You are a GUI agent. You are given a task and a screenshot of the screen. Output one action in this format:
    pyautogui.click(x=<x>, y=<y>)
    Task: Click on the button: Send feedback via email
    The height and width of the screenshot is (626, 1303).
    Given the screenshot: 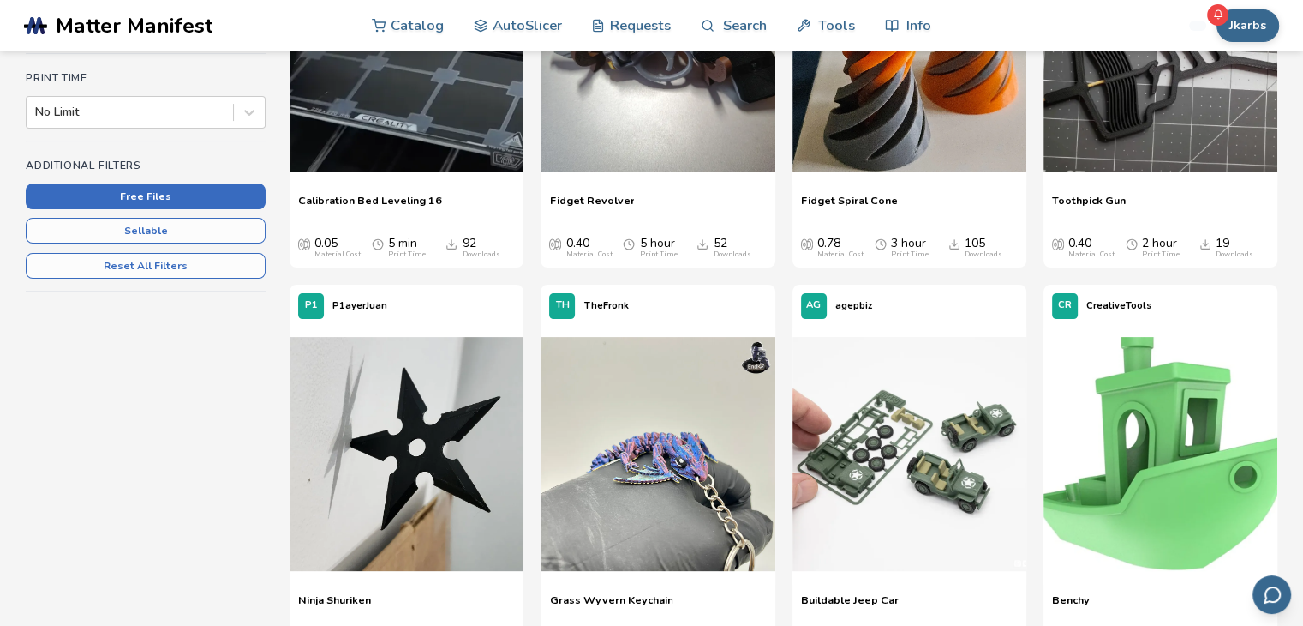 What is the action you would take?
    pyautogui.click(x=1272, y=594)
    